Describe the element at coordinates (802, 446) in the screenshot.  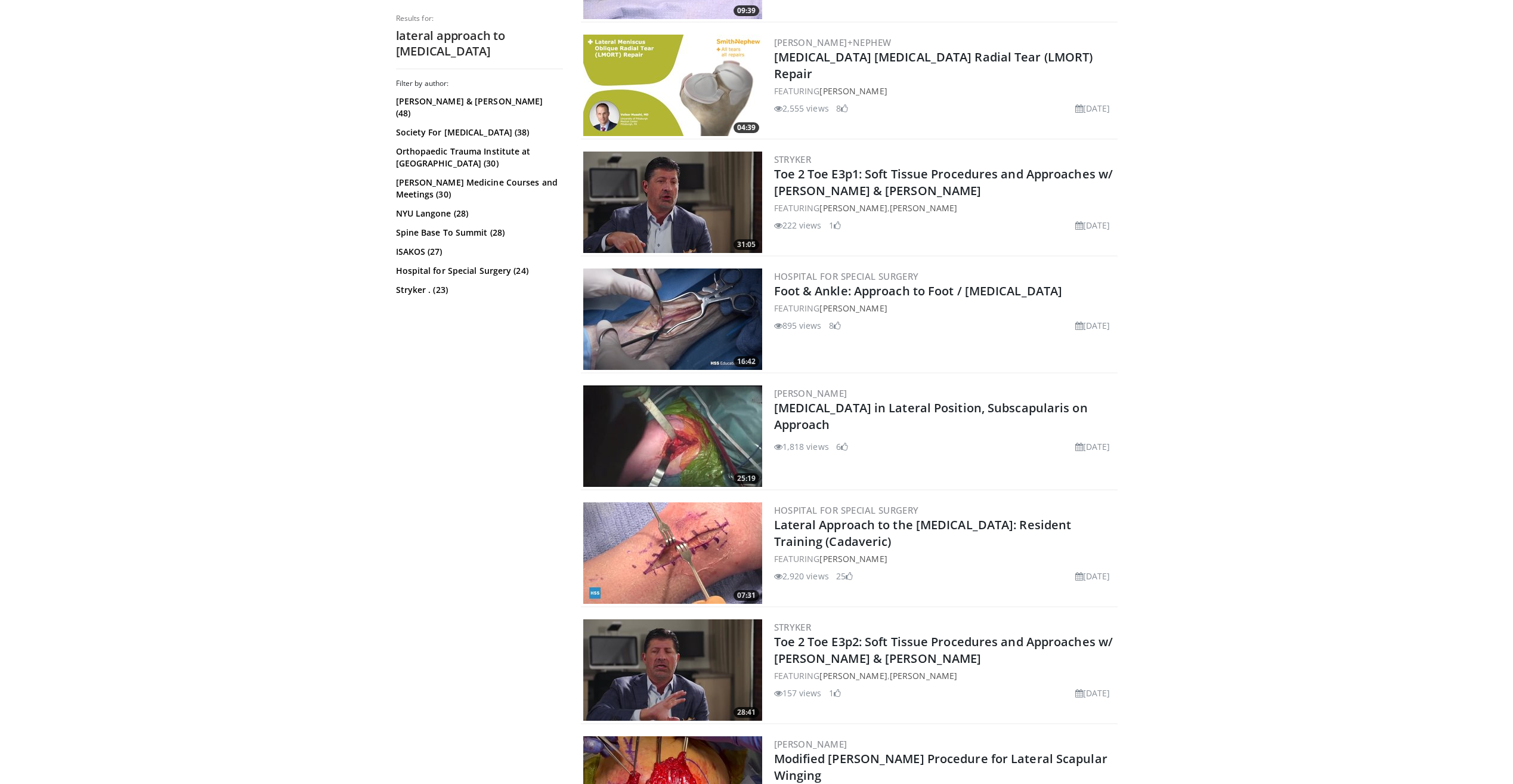
I see `li: 1,818 views` at that location.